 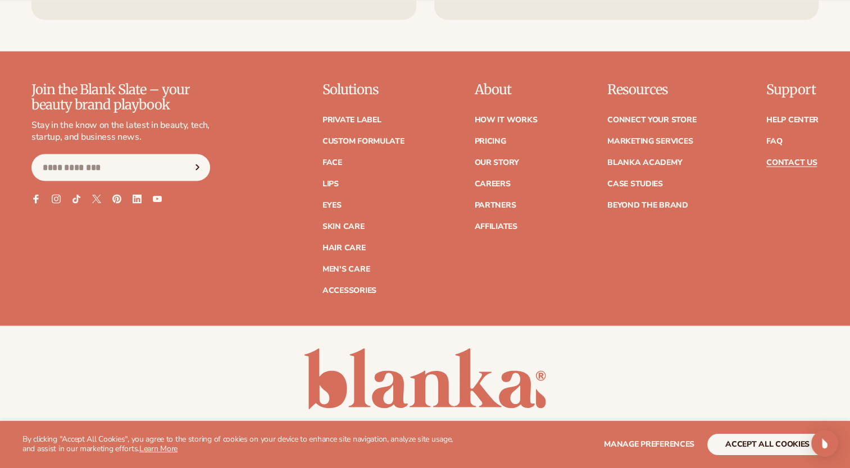 What do you see at coordinates (651, 90) in the screenshot?
I see `p: Resources` at bounding box center [651, 90].